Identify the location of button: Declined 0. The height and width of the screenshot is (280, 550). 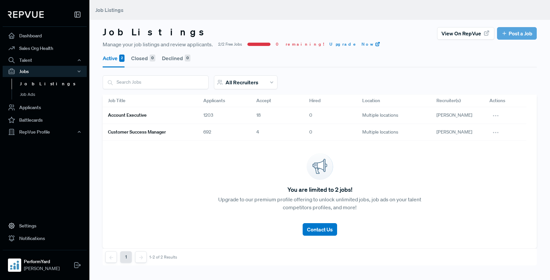
(176, 58).